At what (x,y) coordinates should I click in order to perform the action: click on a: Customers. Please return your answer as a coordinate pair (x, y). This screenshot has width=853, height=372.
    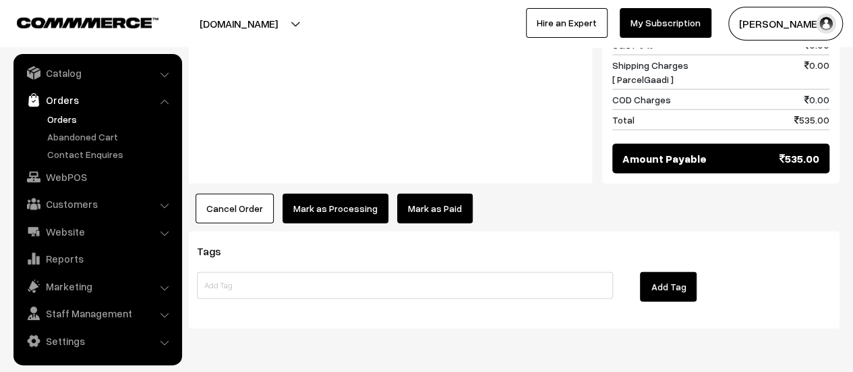
    Looking at the image, I should click on (97, 204).